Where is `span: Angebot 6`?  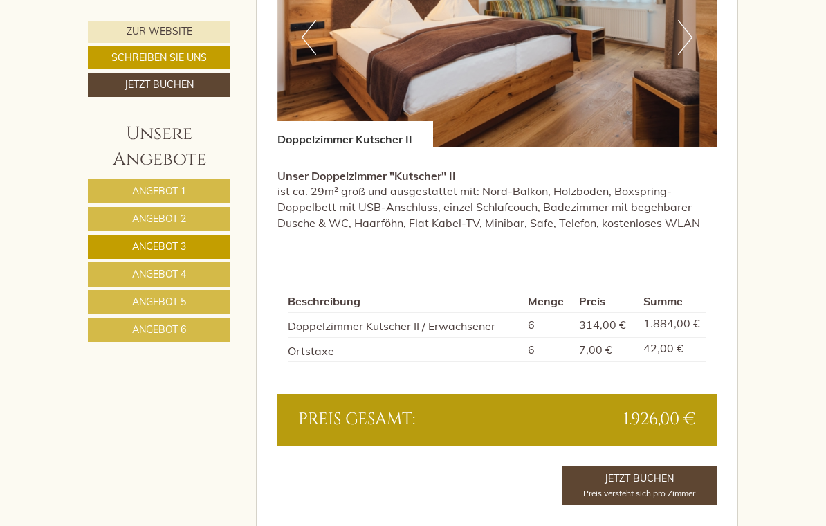
span: Angebot 6 is located at coordinates (159, 329).